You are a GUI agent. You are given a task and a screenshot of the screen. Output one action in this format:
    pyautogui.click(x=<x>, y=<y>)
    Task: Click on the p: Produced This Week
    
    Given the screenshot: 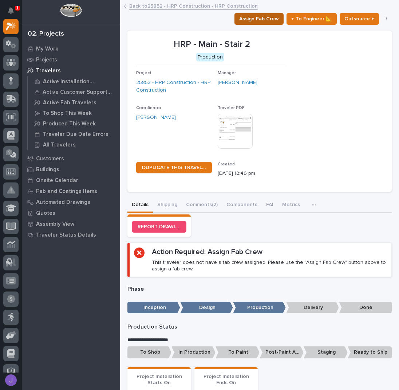 What is the action you would take?
    pyautogui.click(x=69, y=124)
    